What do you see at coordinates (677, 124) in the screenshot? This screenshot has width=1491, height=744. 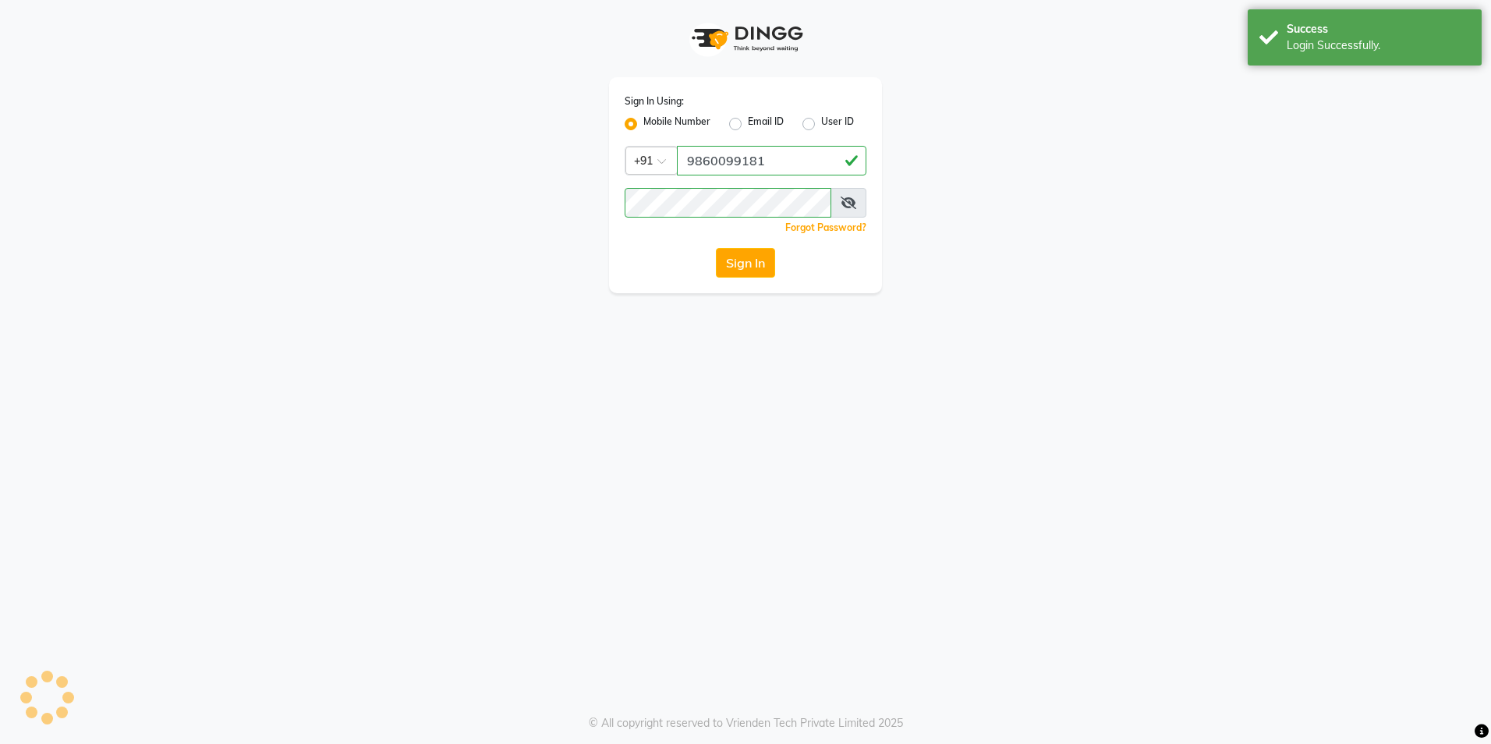 I see `label: Mobile Number` at bounding box center [677, 124].